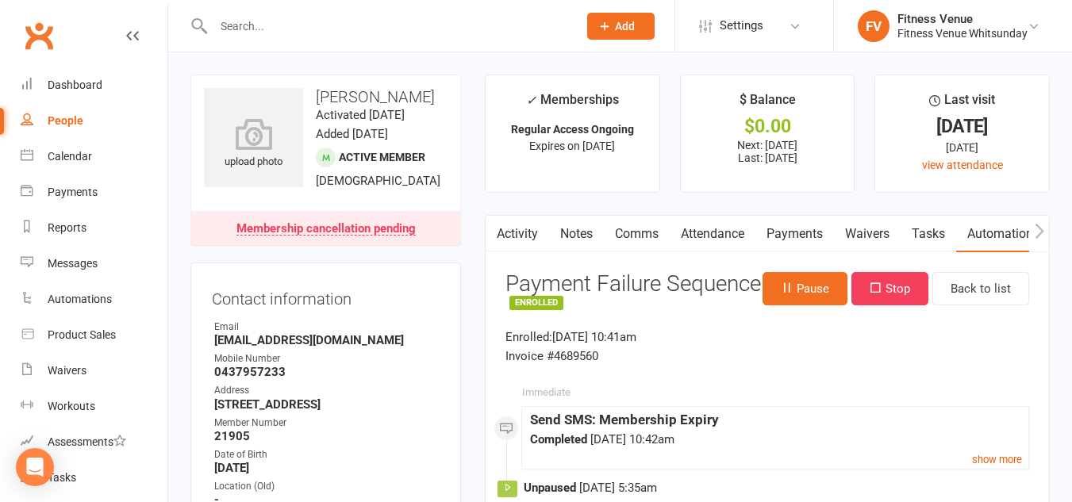 This screenshot has width=1072, height=502. Describe the element at coordinates (72, 264) in the screenshot. I see `div: Messages` at that location.